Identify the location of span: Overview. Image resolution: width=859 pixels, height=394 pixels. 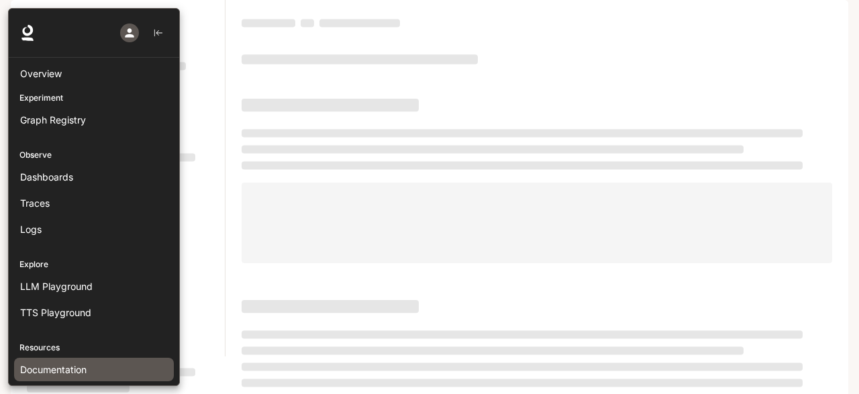
(41, 73).